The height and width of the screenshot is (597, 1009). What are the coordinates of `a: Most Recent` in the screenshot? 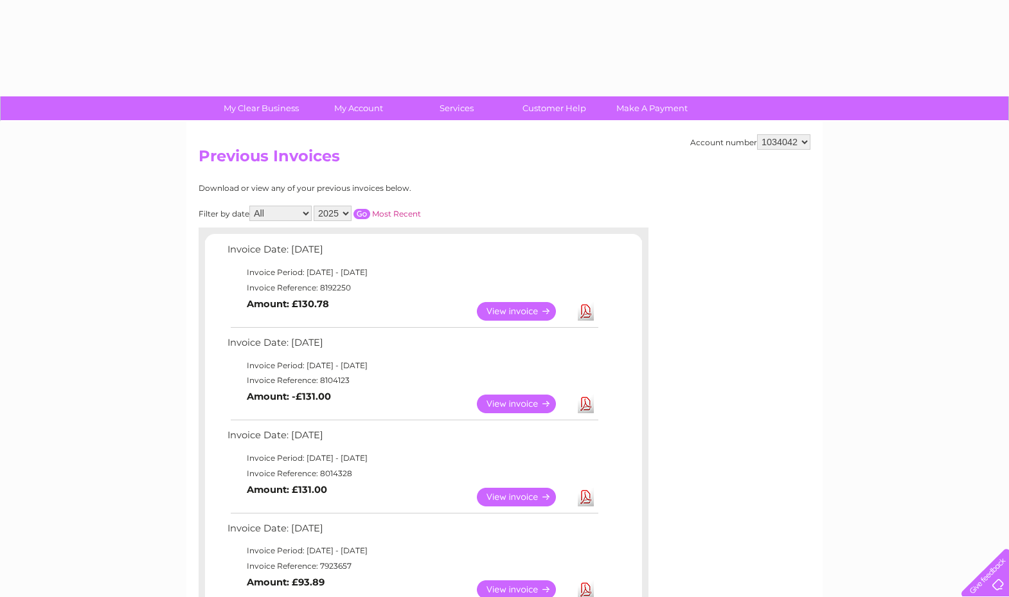 It's located at (396, 213).